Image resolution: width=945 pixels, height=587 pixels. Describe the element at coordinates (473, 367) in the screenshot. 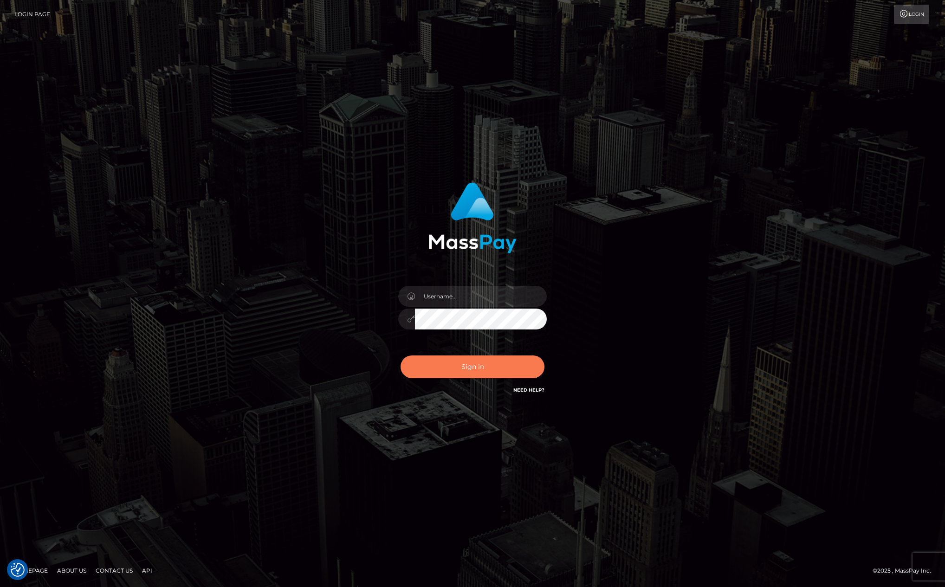

I see `button: Sign in` at that location.